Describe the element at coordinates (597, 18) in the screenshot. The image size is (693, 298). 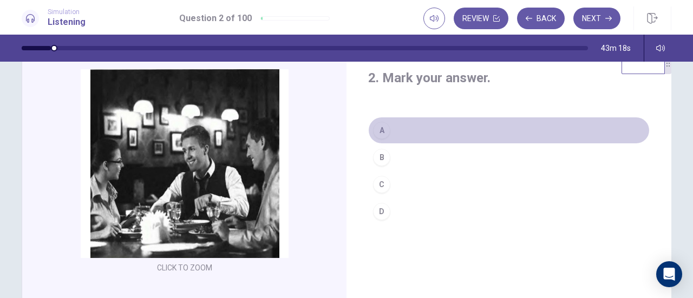
I see `button: Next` at that location.